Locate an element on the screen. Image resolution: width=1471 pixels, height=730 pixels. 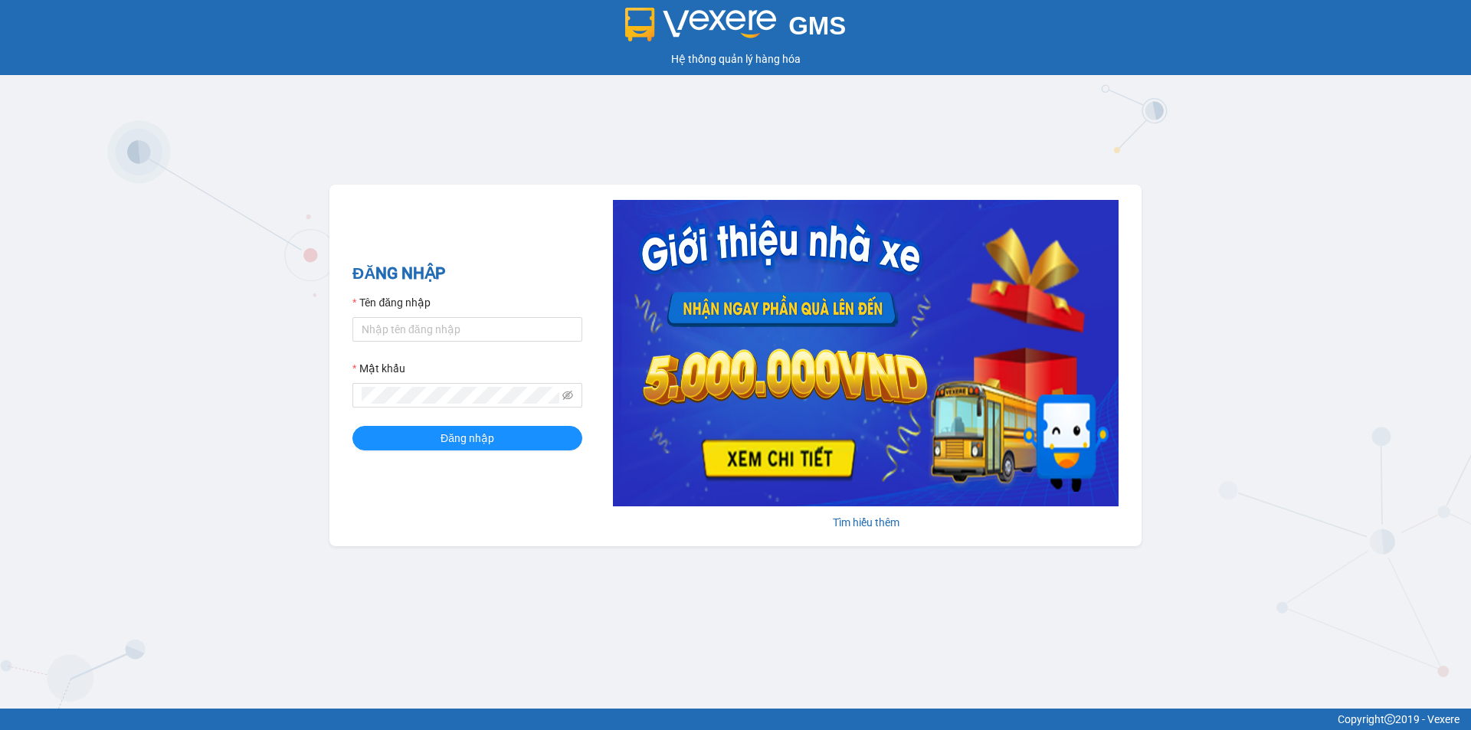
img: logo 2 is located at coordinates (701, 25).